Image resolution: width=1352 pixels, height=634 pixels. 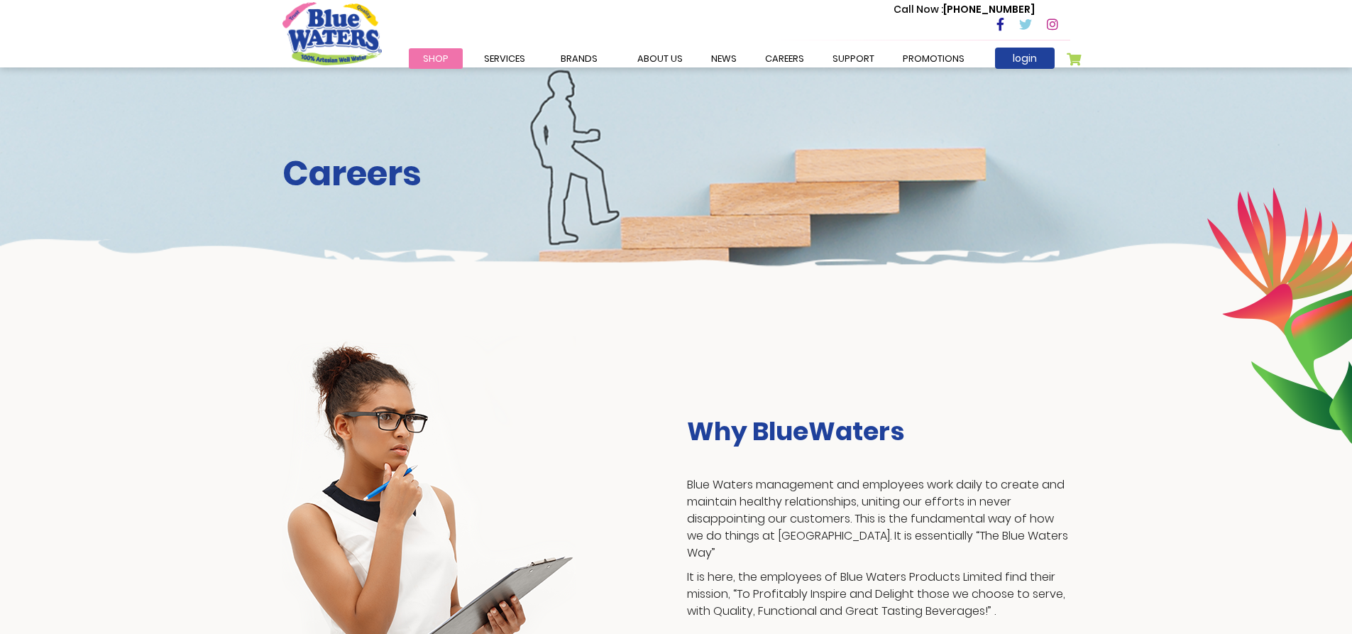 I want to click on a: News, so click(x=724, y=58).